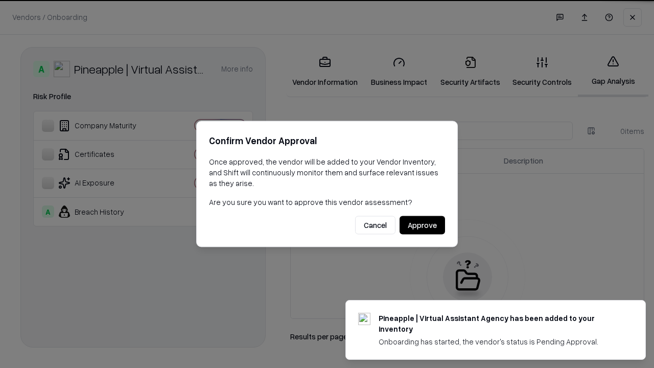  What do you see at coordinates (327, 172) in the screenshot?
I see `p: Once approved, the vendor will be added to your Vendor Inventory, and Shift will continuously mon...` at bounding box center [327, 172].